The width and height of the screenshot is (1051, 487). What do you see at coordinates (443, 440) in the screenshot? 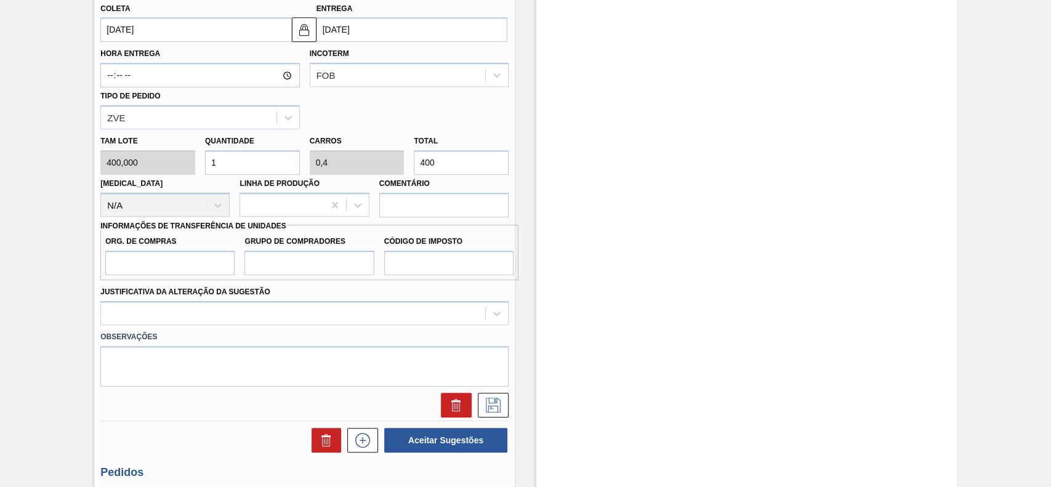
I see `div: Aceitar Sugestões` at bounding box center [443, 440].